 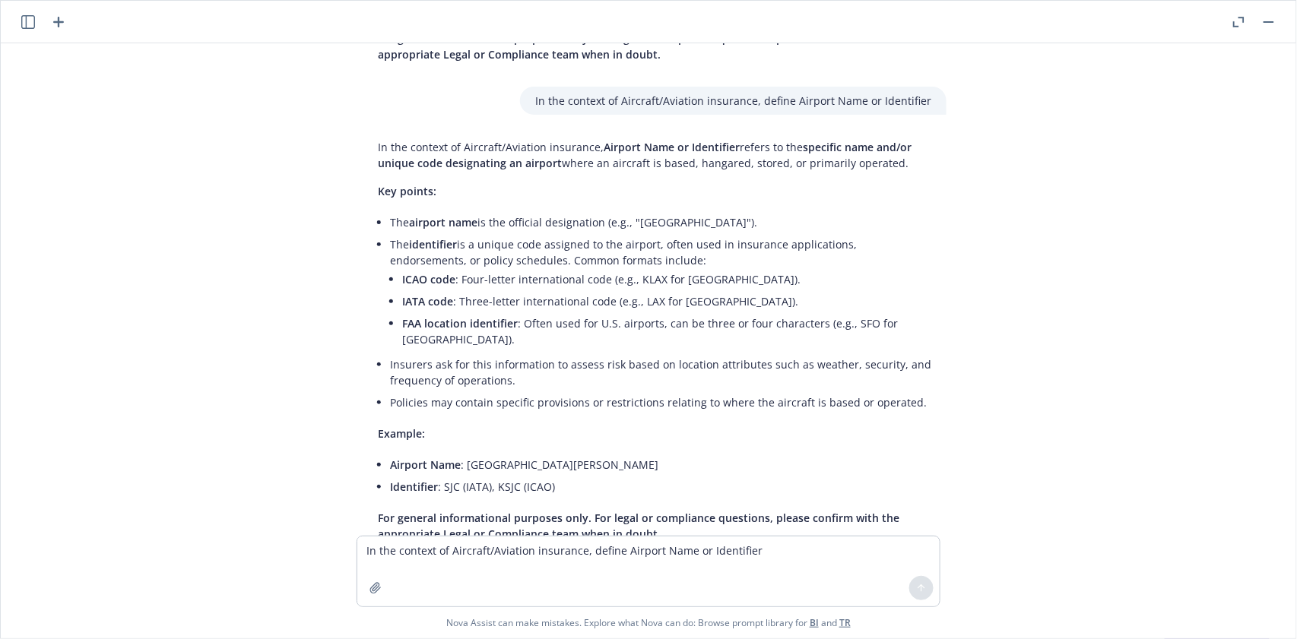 What do you see at coordinates (433, 244) in the screenshot?
I see `span: identifier` at bounding box center [433, 244].